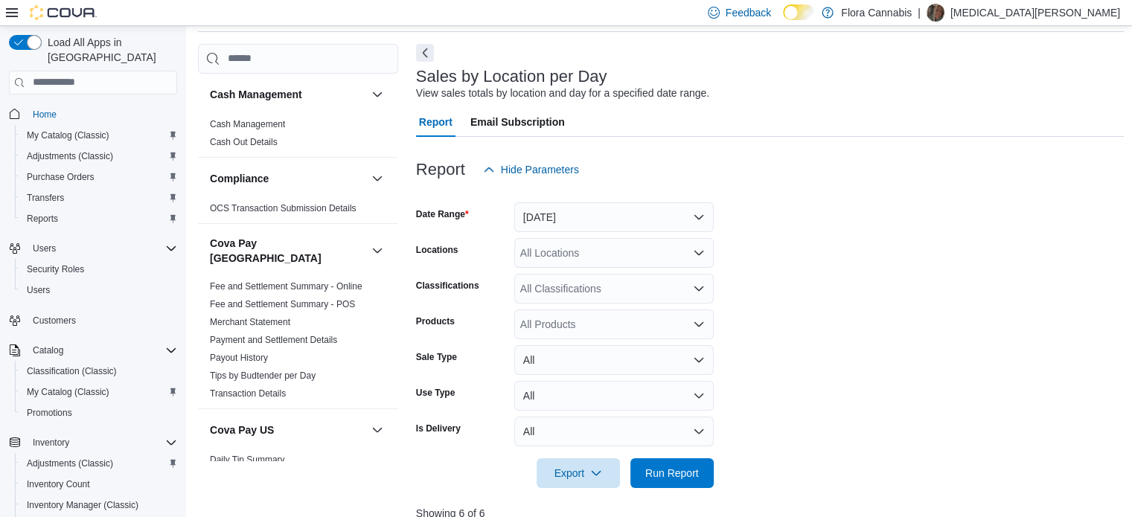 This screenshot has width=1132, height=517. Describe the element at coordinates (70, 156) in the screenshot. I see `a: Adjustments (Classic)` at that location.